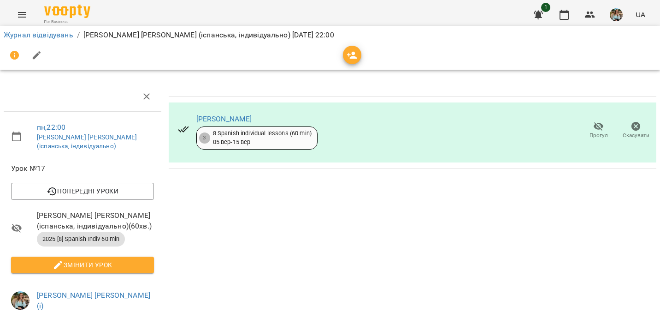 This screenshot has height=325, width=660. Describe the element at coordinates (81, 239) in the screenshot. I see `span: 2025 [8] Spanish Indiv 60 min` at that location.